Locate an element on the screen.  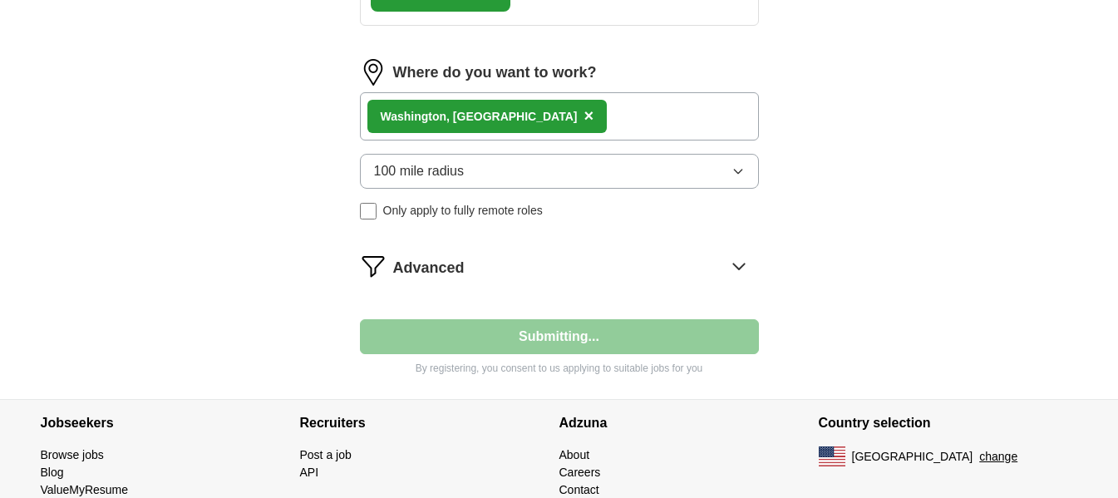
img: US flag is located at coordinates (832, 456).